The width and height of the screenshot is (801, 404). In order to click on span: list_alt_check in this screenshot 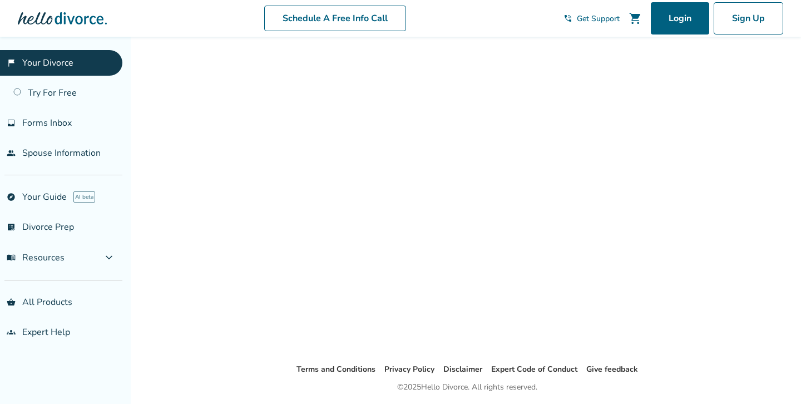, I will do `click(11, 227)`.